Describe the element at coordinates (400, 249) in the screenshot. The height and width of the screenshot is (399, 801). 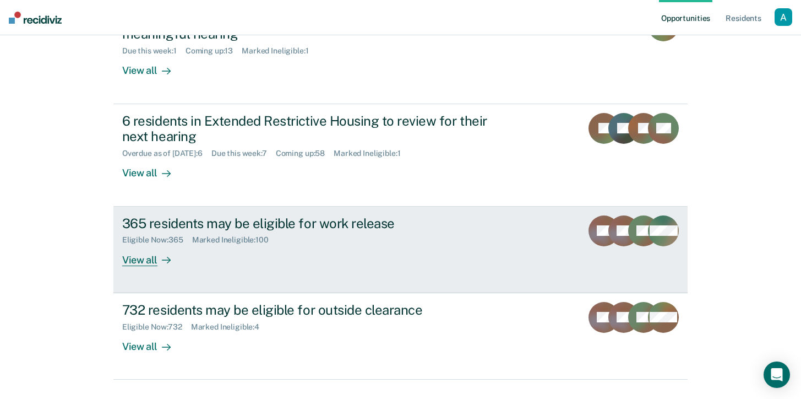
I see `a: 365 residents may be eligible for work releaseEligible Now:365Marked Ineligible:100View all` at that location.